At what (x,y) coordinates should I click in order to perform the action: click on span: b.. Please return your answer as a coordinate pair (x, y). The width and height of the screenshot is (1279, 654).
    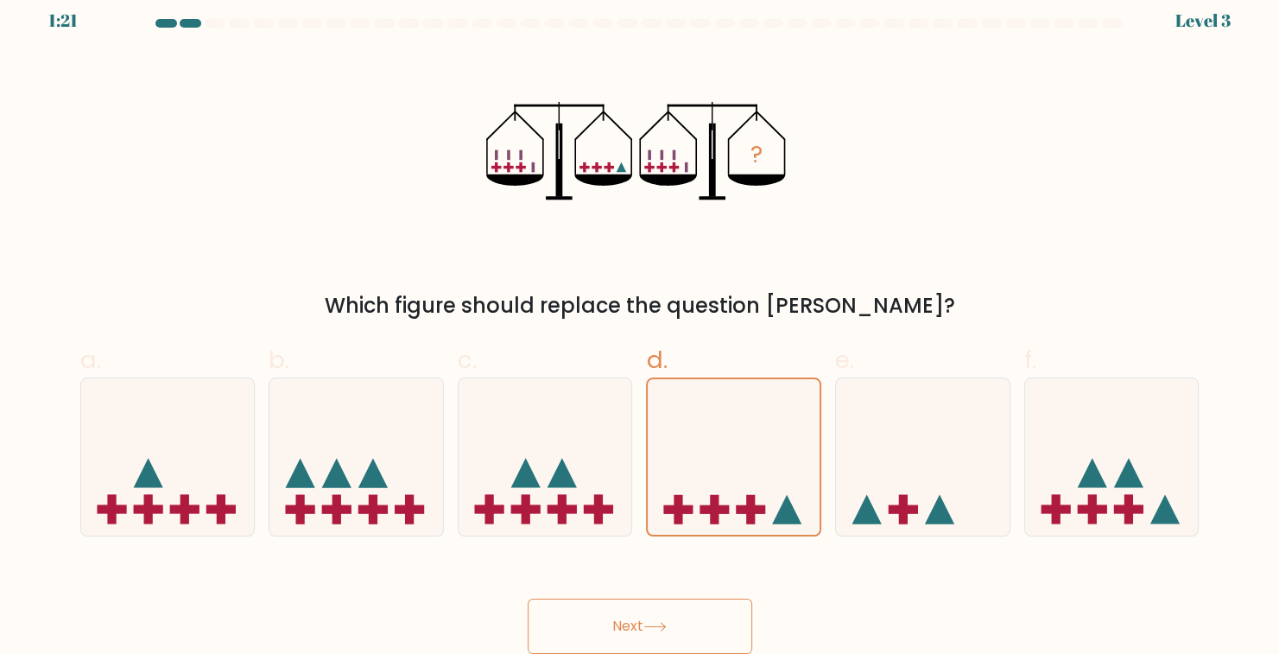
    Looking at the image, I should click on (279, 359).